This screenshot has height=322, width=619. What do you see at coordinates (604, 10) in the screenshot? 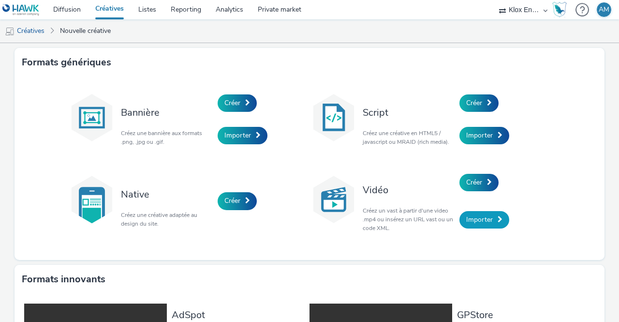
I see `div: AM` at bounding box center [604, 10].